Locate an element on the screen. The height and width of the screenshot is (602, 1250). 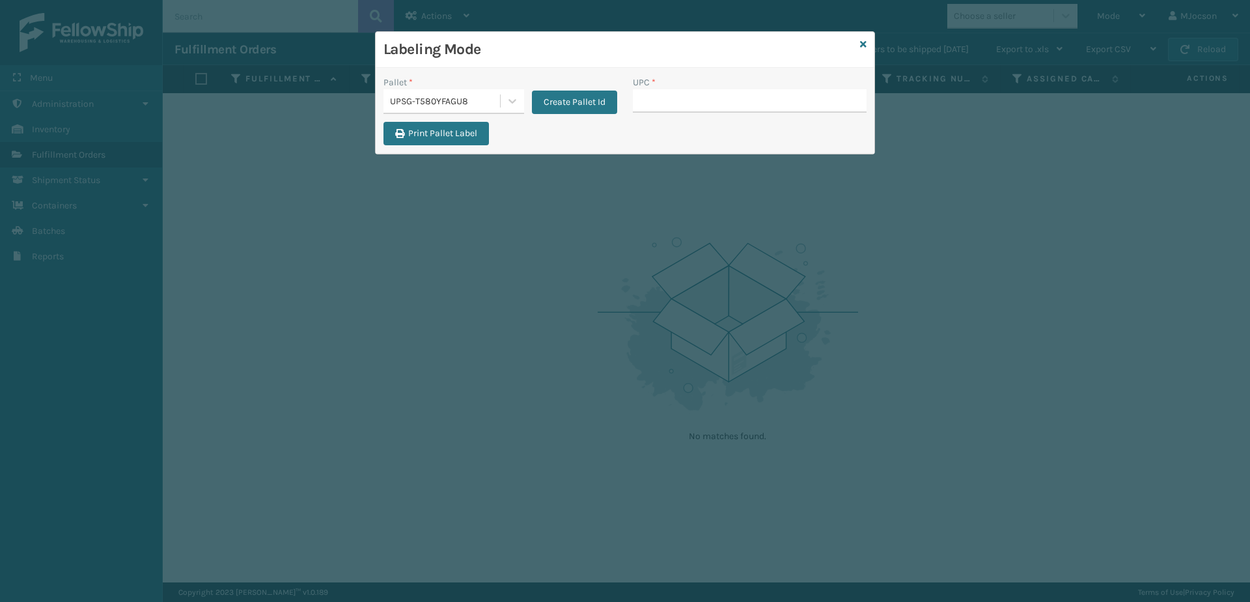
label: Pallet is located at coordinates (398, 82).